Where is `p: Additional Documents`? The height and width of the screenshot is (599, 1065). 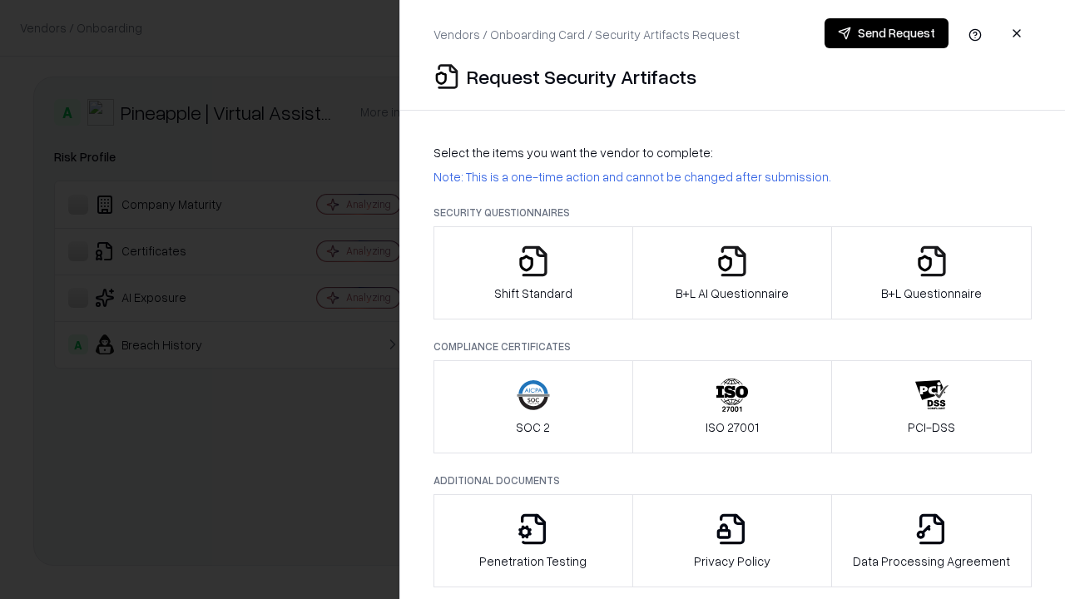 p: Additional Documents is located at coordinates (732, 480).